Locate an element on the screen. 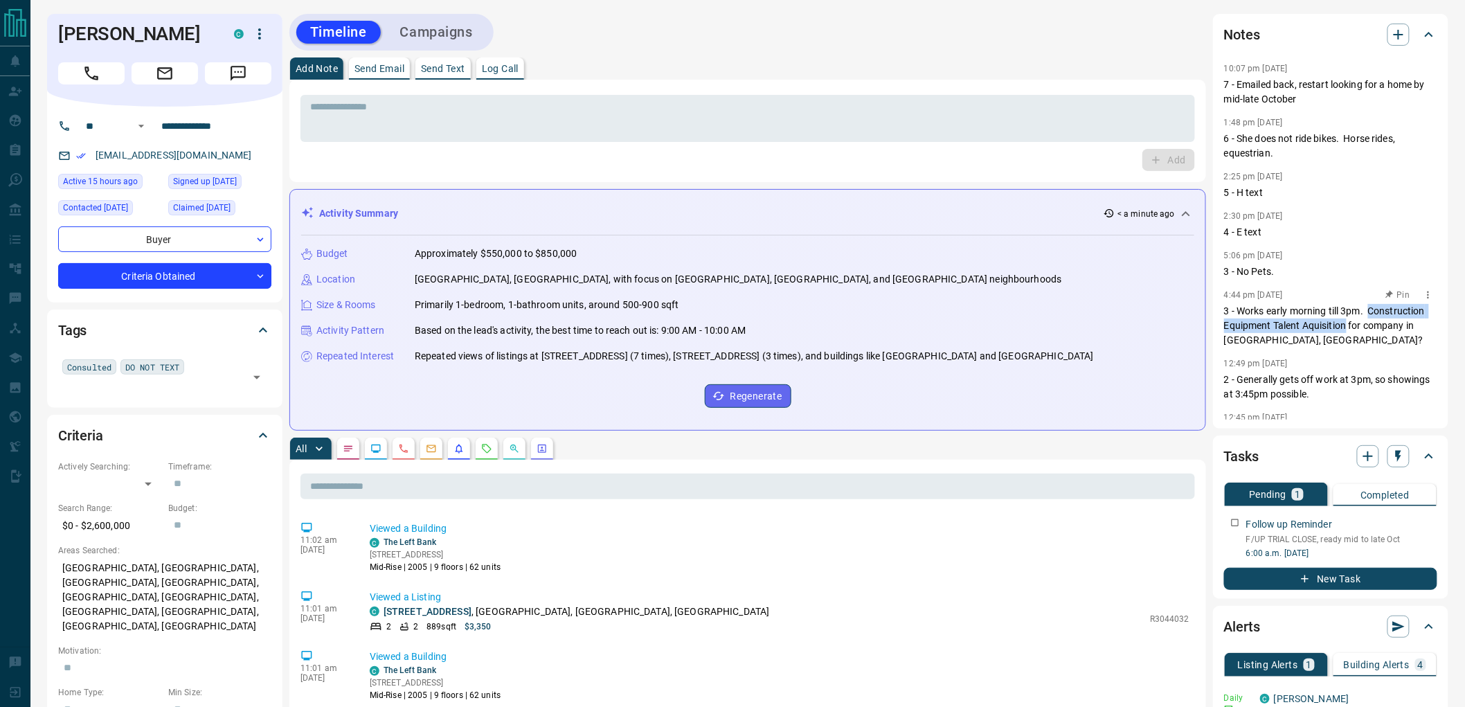  span: Consulted is located at coordinates (89, 367).